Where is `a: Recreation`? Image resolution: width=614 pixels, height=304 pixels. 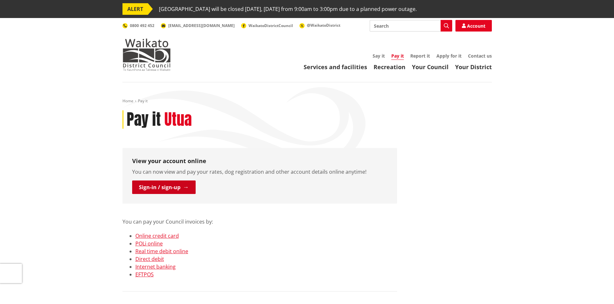
a: Recreation is located at coordinates (389, 67).